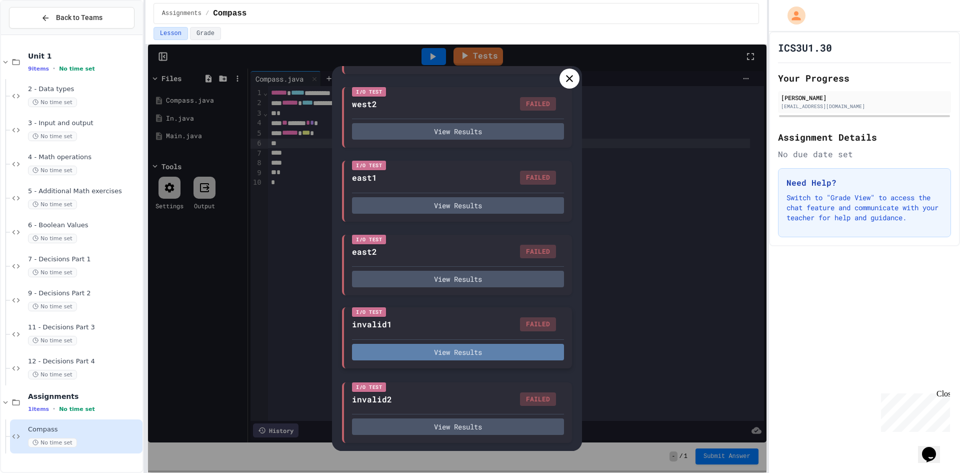  I want to click on button: Lesson, so click(171, 34).